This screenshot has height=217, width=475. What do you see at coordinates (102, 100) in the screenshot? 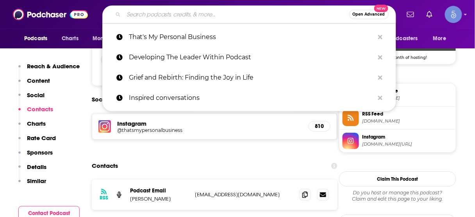
I see `h2: Socials` at bounding box center [102, 100].